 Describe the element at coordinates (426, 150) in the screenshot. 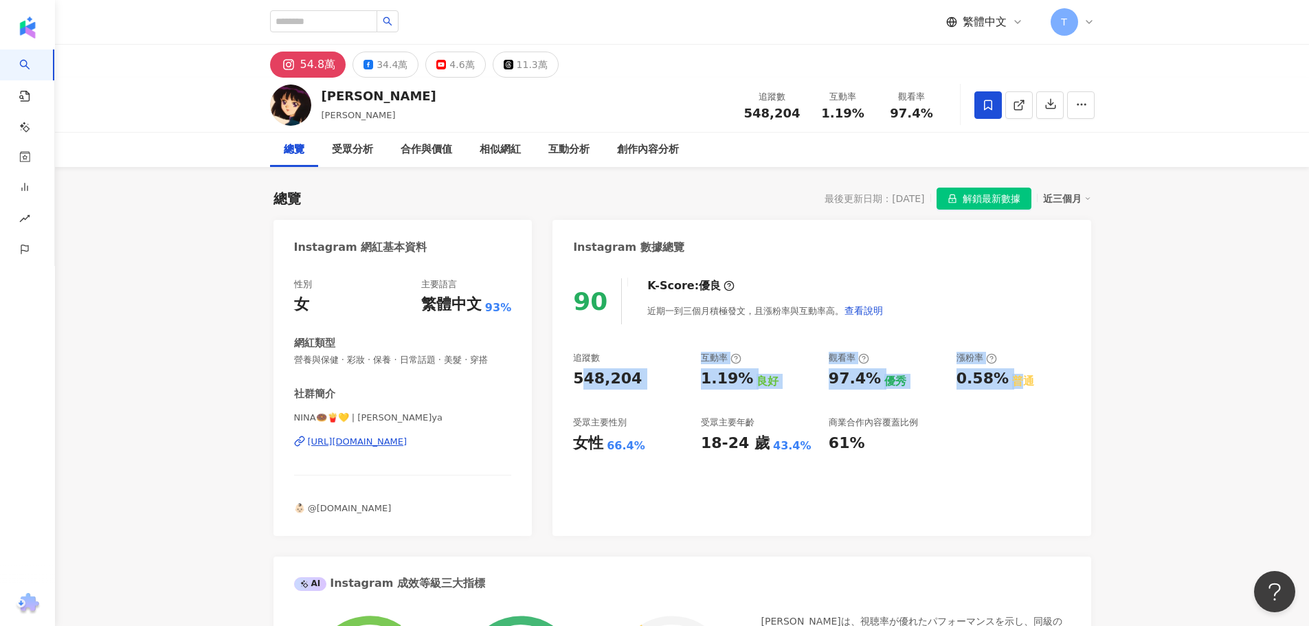

I see `div: 合作與價值` at that location.